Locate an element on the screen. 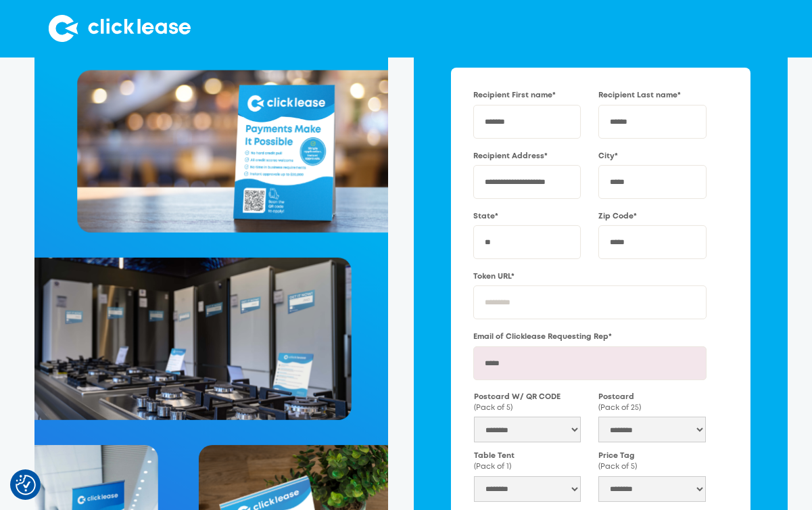  label: State* is located at coordinates (527, 216).